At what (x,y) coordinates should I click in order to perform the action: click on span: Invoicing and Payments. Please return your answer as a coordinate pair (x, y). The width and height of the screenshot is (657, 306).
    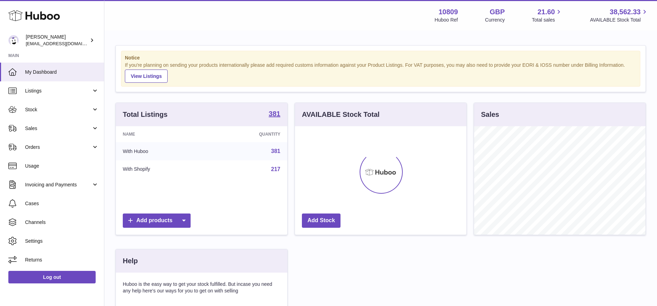
    Looking at the image, I should click on (58, 185).